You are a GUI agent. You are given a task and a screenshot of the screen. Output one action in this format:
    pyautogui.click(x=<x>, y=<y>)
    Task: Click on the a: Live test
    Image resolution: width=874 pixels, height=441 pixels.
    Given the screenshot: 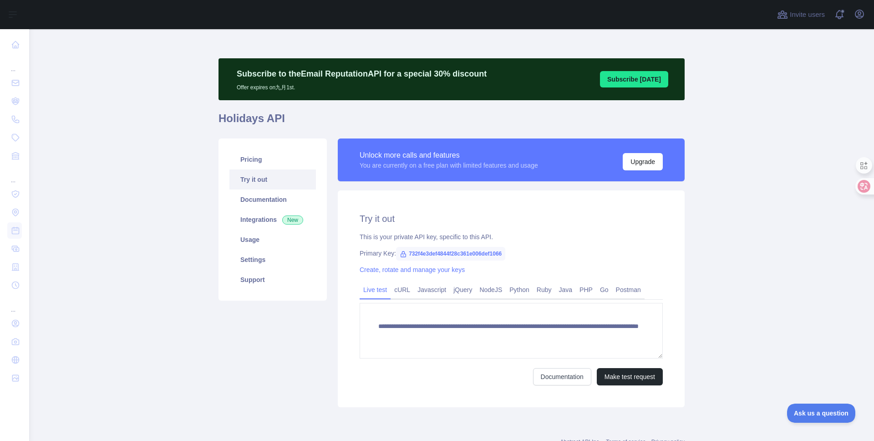 What is the action you would take?
    pyautogui.click(x=375, y=290)
    